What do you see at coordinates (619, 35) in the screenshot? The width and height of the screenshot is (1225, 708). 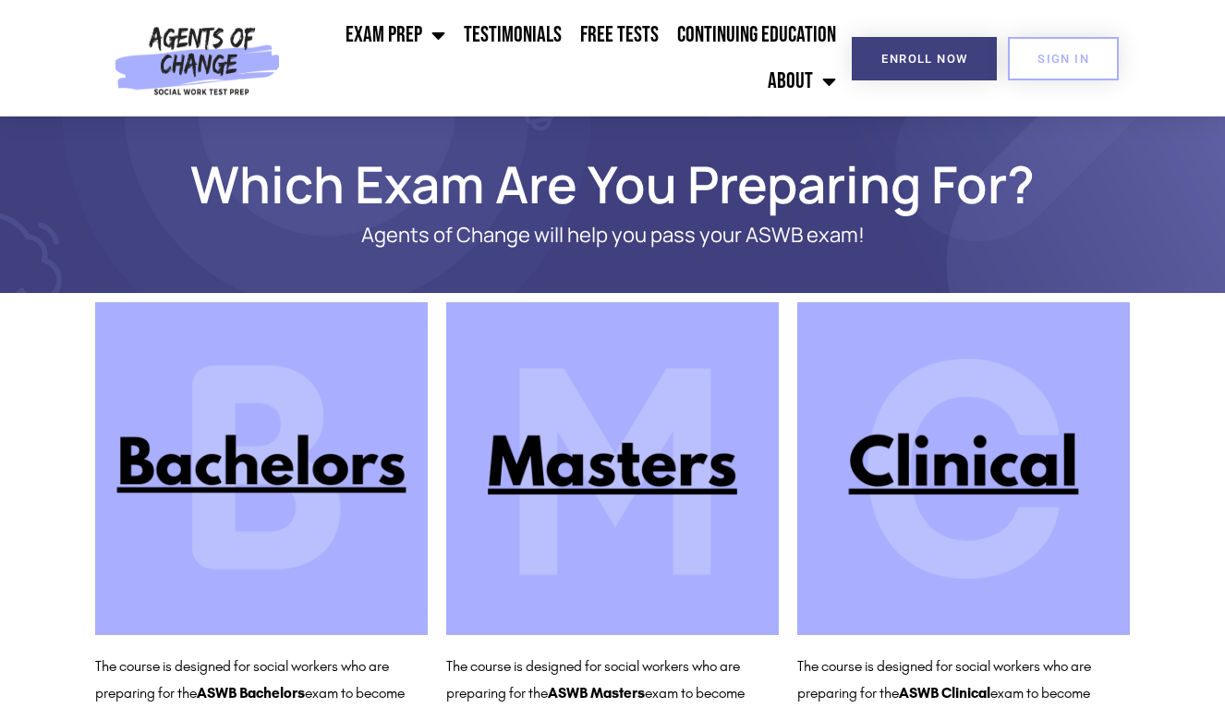 I see `a: Free Tests` at bounding box center [619, 35].